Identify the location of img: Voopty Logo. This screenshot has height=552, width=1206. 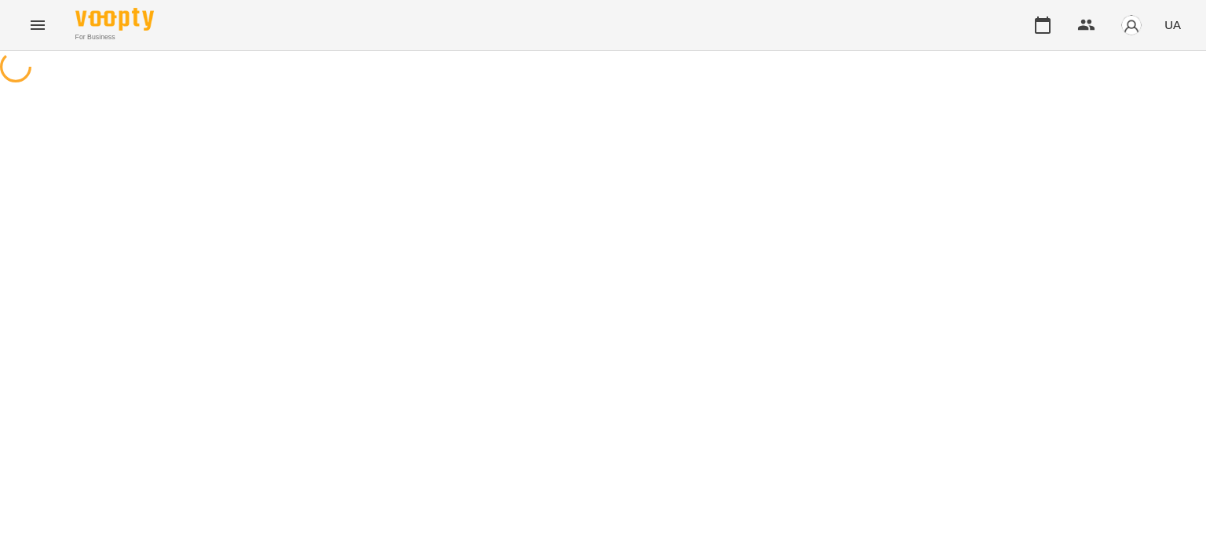
(115, 19).